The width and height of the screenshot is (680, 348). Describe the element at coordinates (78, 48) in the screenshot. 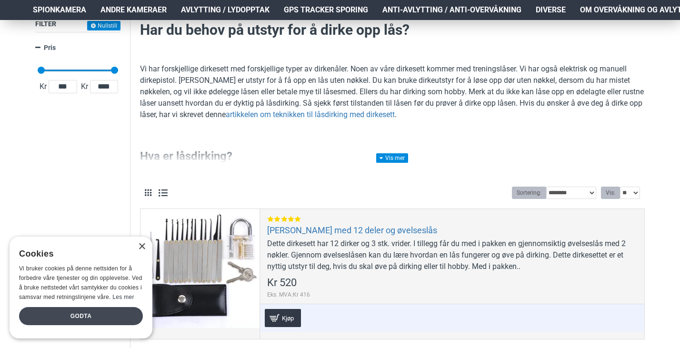

I see `a: Pris` at that location.